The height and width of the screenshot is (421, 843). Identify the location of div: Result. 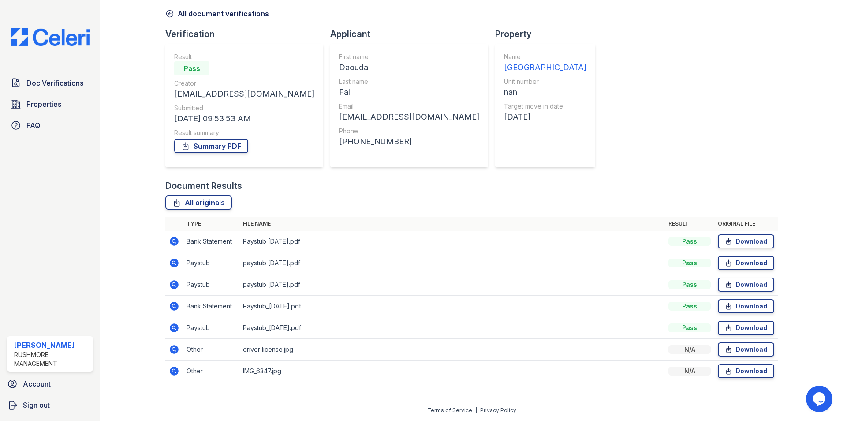
(244, 57).